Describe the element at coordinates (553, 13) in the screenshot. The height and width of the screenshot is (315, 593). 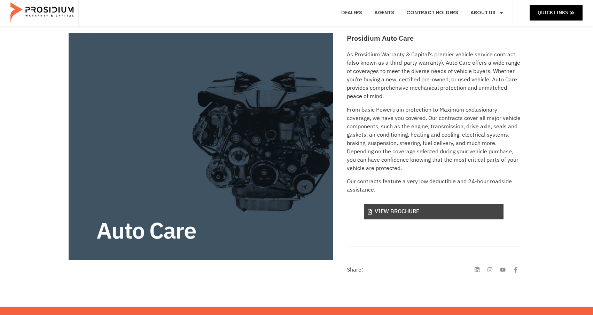
I see `span: Quick Links` at that location.